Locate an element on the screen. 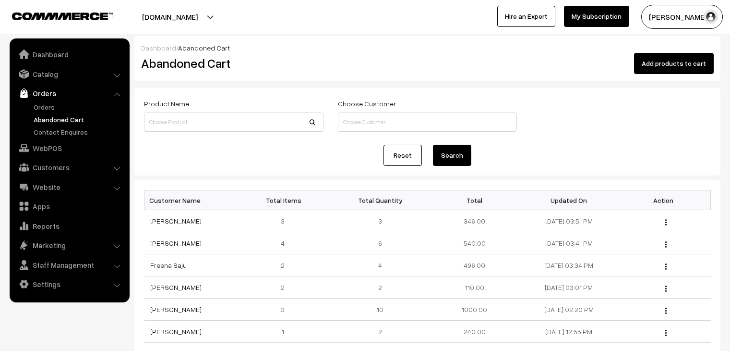 This screenshot has height=351, width=730. td: 1000.00 is located at coordinates (474, 309).